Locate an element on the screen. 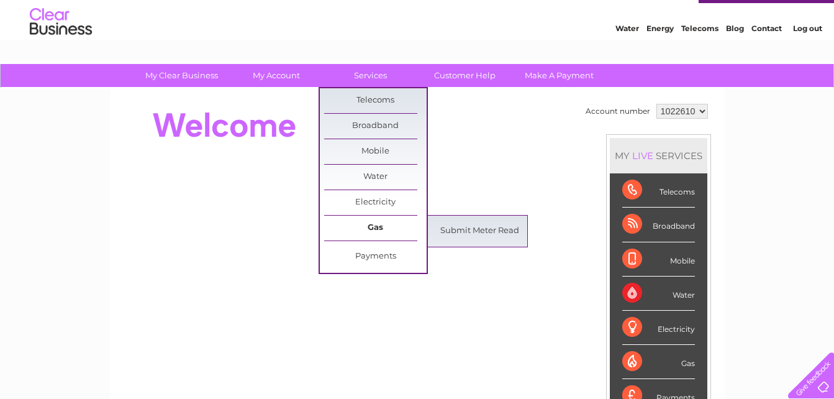 The image size is (834, 399). a: Mobile is located at coordinates (375, 152).